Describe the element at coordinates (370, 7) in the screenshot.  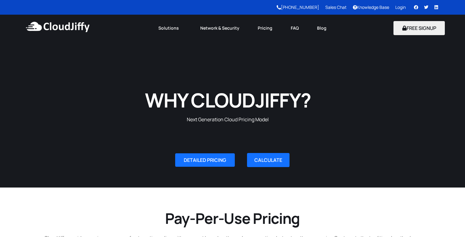
I see `a: Knowledge Base` at that location.